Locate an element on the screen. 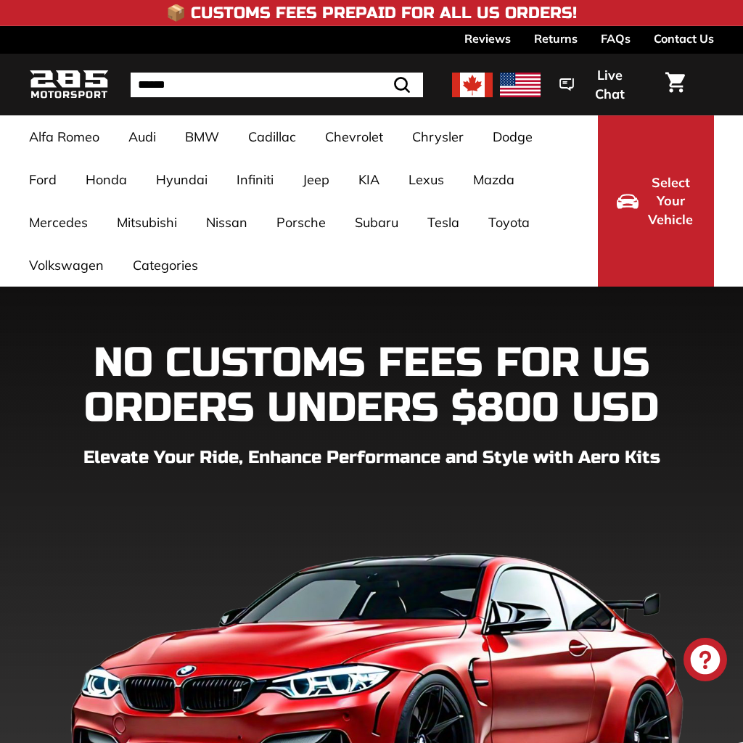  span: Live Chat is located at coordinates (609, 84).